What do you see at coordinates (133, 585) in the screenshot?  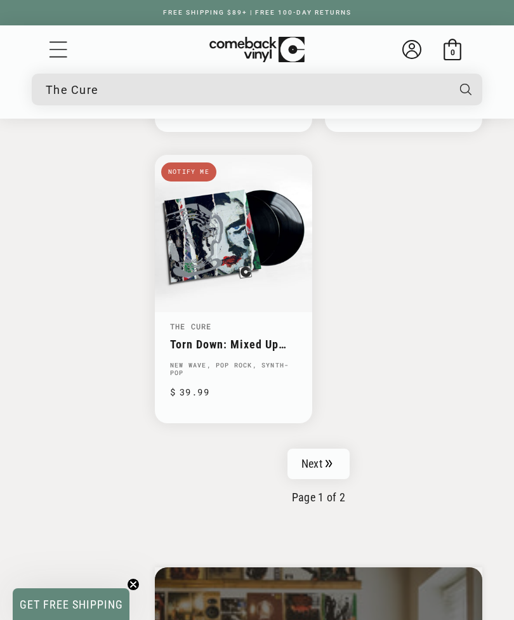 I see `button: Close teaser` at bounding box center [133, 585].